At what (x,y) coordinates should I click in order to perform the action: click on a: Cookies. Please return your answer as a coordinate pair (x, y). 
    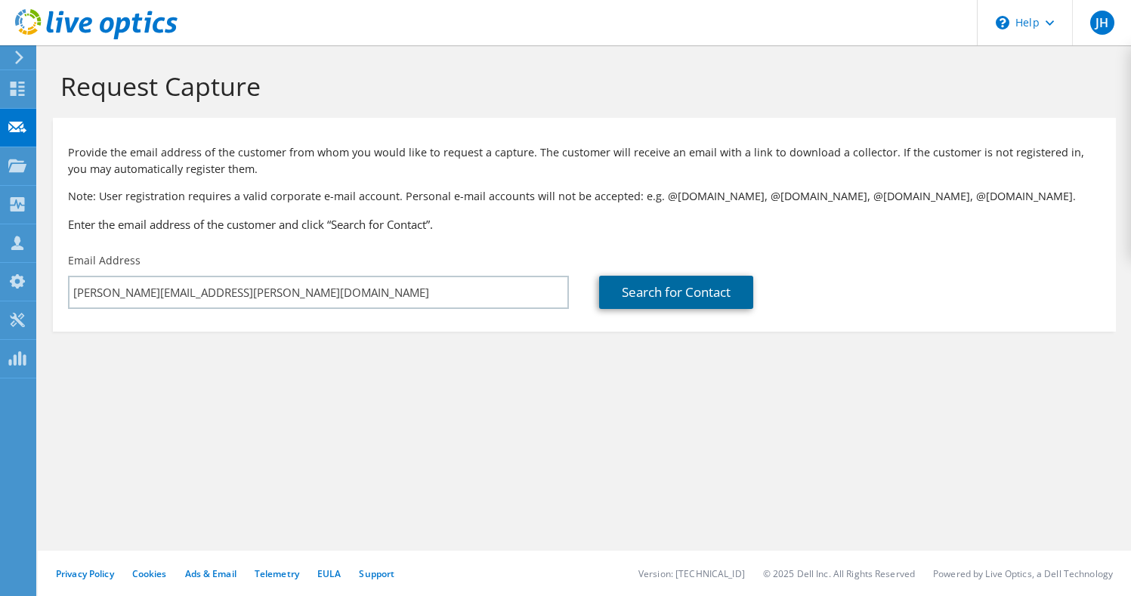
    Looking at the image, I should click on (150, 574).